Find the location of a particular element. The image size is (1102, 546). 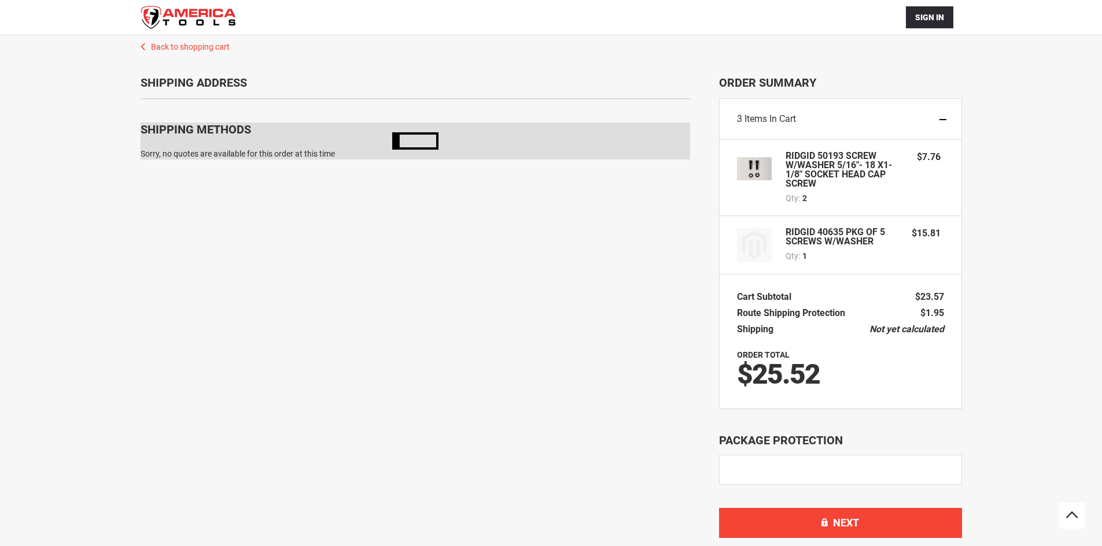

span: 2 is located at coordinates (804, 198).